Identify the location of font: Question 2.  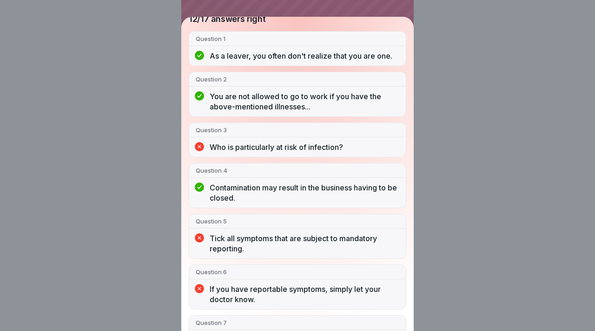
(211, 79).